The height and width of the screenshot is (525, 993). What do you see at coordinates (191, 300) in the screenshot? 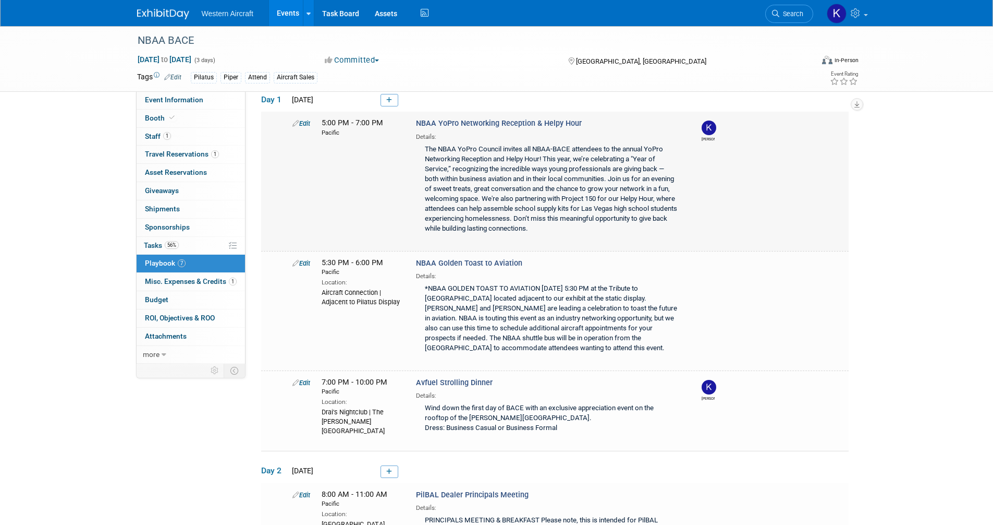
I see `a: Budget` at bounding box center [191, 300].